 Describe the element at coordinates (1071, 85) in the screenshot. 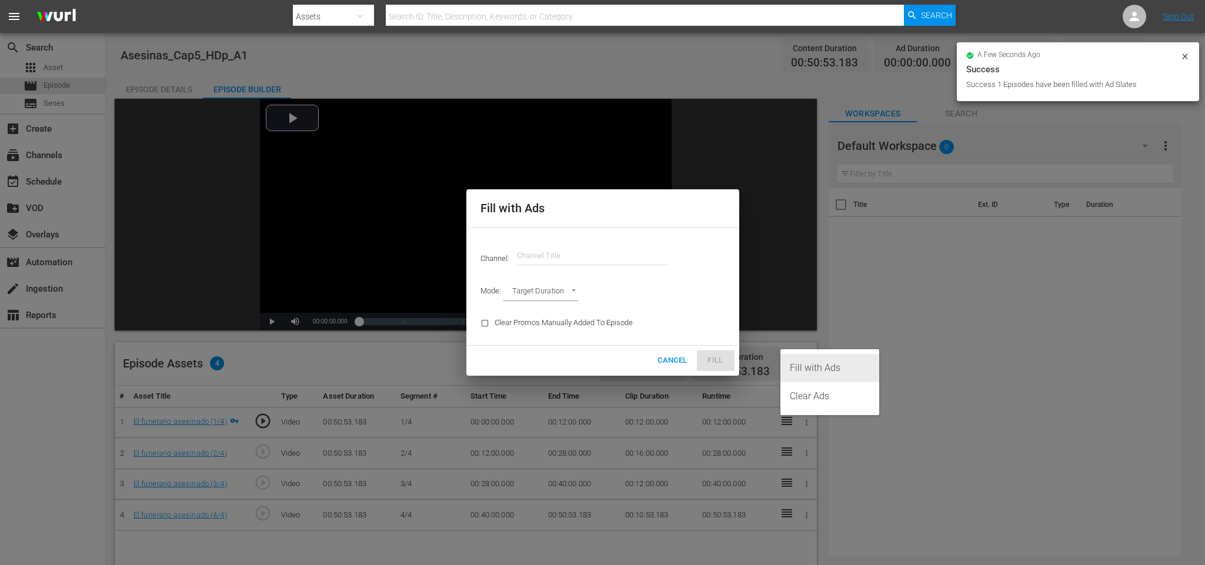

I see `div: Success 1 Episodes have been filled with Ad Slates` at that location.